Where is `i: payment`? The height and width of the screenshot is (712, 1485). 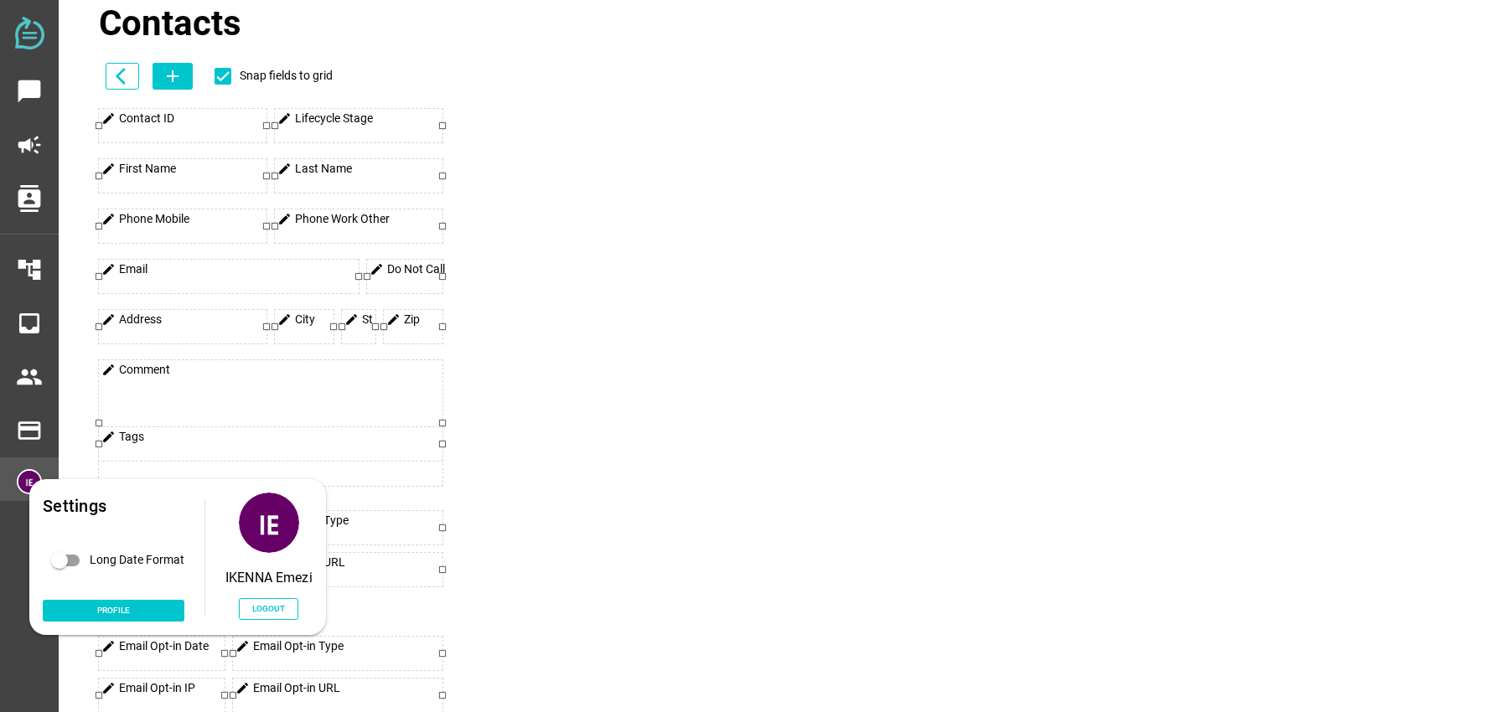 i: payment is located at coordinates (29, 431).